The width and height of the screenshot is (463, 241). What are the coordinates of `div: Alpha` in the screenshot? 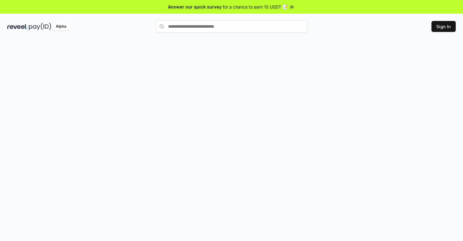 It's located at (61, 26).